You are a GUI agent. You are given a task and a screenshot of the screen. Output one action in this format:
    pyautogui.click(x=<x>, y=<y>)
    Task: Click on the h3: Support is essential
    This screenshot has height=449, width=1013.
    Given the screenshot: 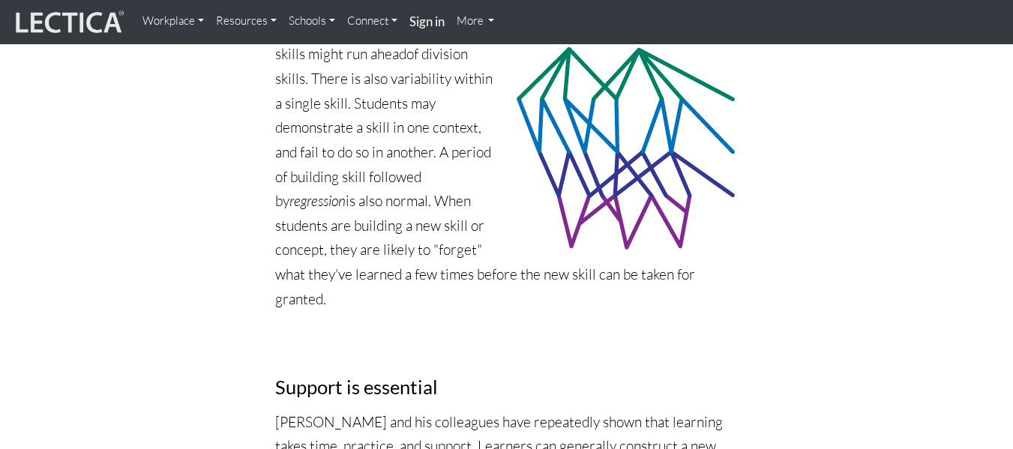 What is the action you would take?
    pyautogui.click(x=506, y=387)
    